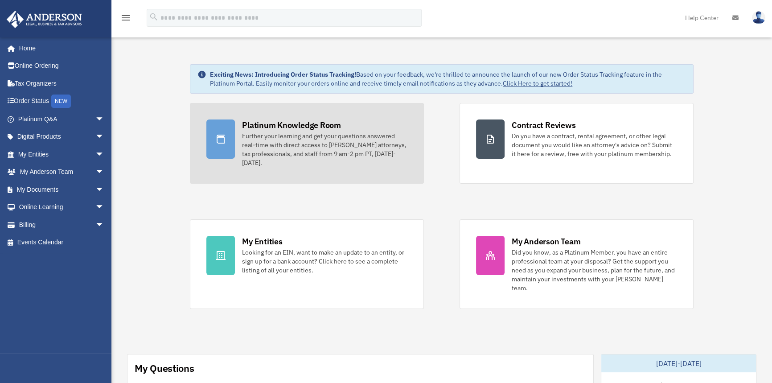 Image resolution: width=772 pixels, height=383 pixels. What do you see at coordinates (62, 101) in the screenshot?
I see `a: Order StatusNEW` at bounding box center [62, 101].